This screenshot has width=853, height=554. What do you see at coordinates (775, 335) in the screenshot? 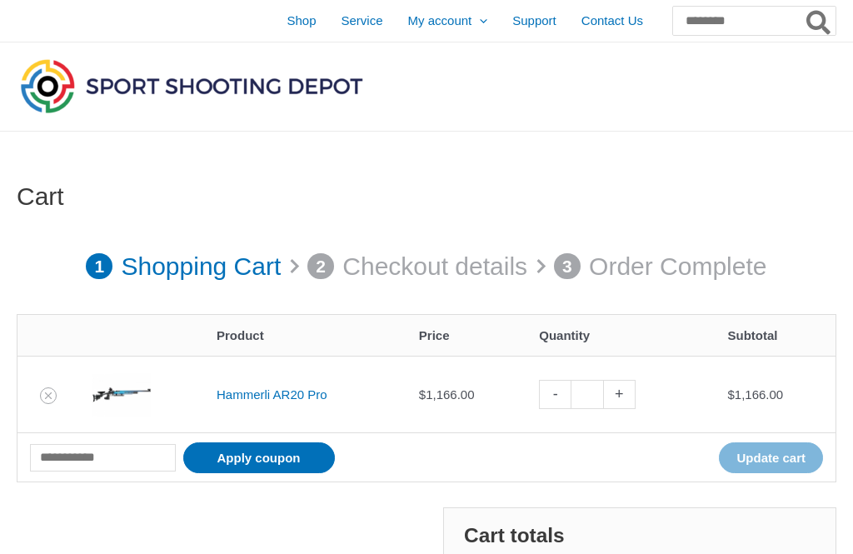
I see `th: Subtotal` at bounding box center [775, 335].